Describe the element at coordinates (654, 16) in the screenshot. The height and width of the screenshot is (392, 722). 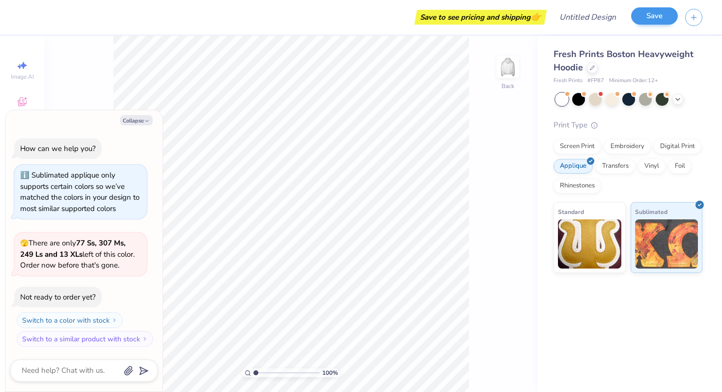
I see `button: Save` at that location.